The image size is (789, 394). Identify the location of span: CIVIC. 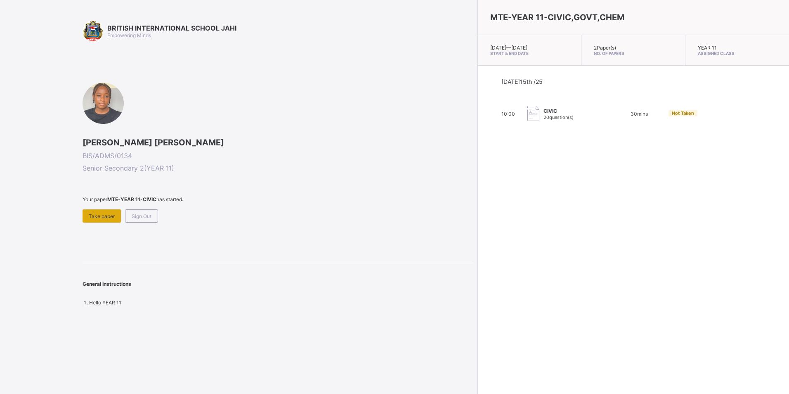
(558, 111).